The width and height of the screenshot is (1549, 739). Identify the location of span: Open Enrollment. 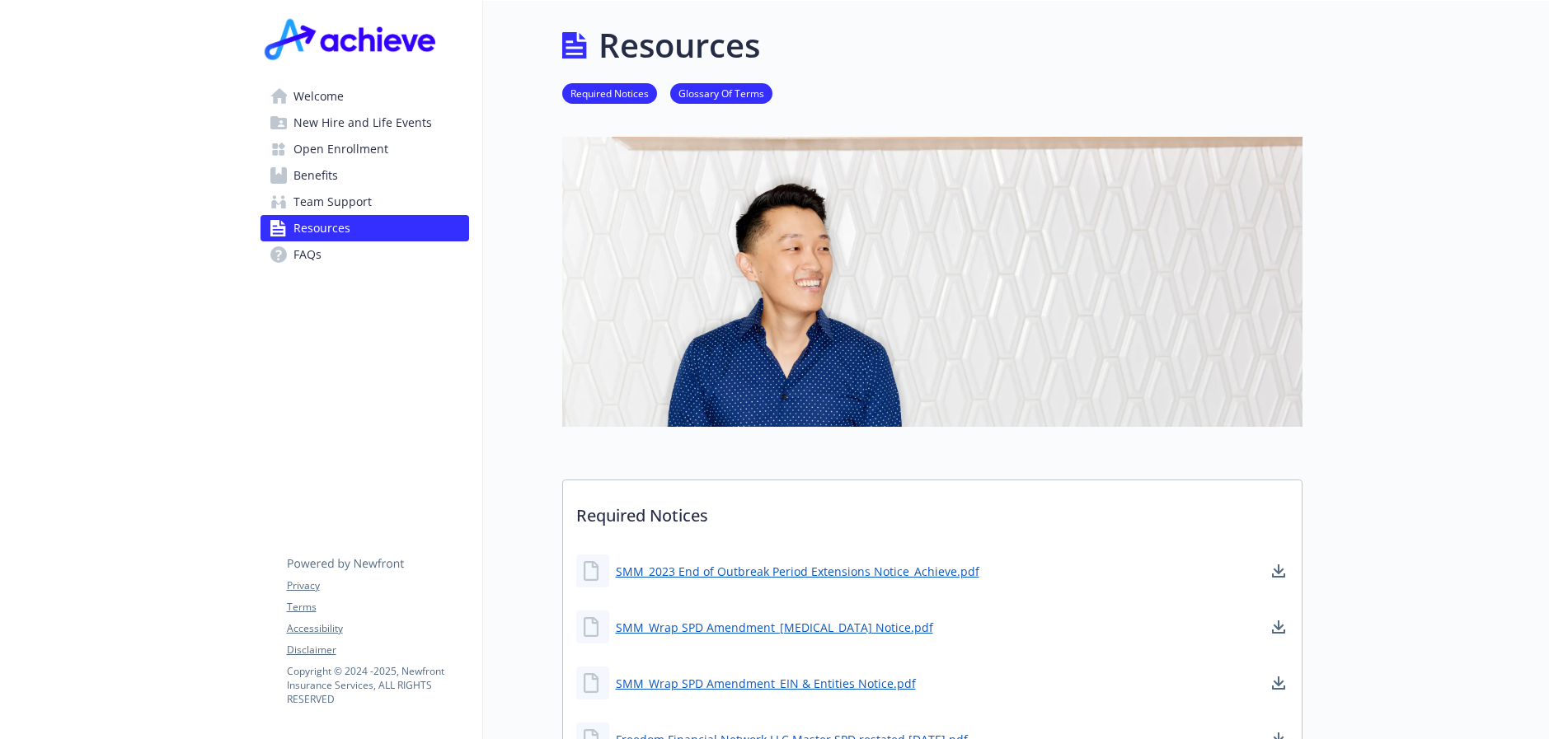
(340, 149).